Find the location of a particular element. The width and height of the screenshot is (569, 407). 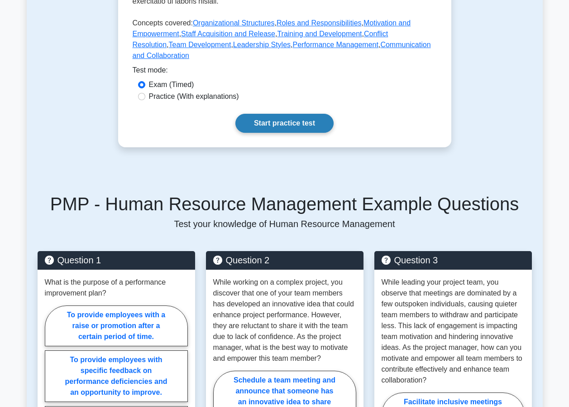

a: Leadership Styles is located at coordinates (262, 44).